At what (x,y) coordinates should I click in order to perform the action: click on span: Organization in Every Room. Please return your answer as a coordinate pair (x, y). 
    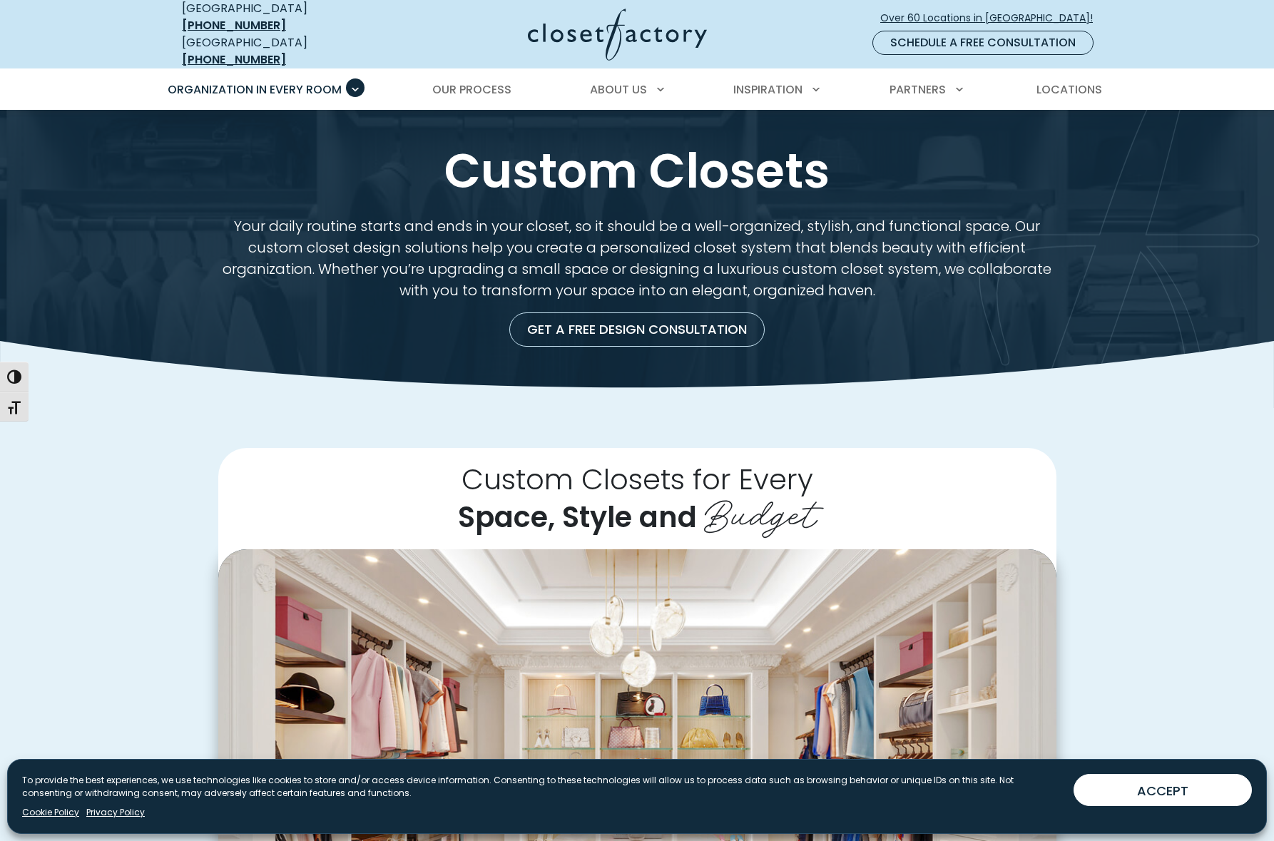
    Looking at the image, I should click on (255, 89).